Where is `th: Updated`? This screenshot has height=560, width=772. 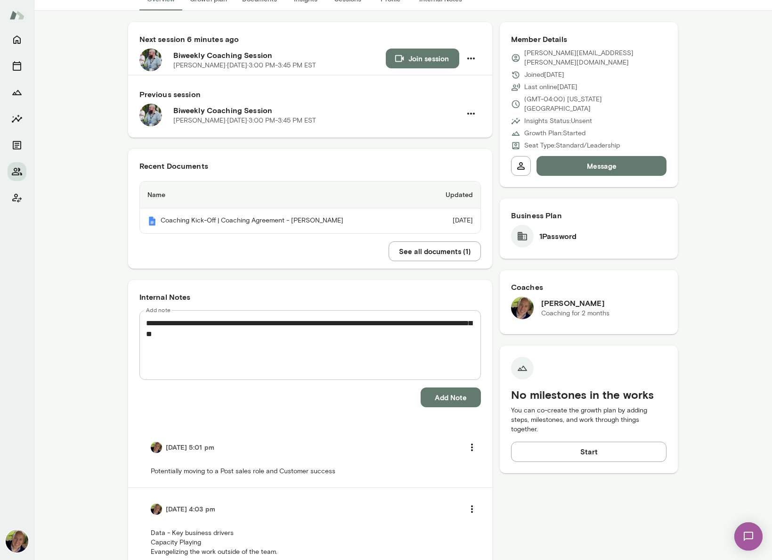
th: Updated is located at coordinates (452, 195).